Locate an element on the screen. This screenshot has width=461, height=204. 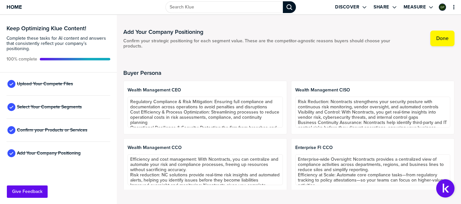
span: Complete these tasks for AI content and answers that consistently reflect your company’s position... is located at coordinates (58, 44).